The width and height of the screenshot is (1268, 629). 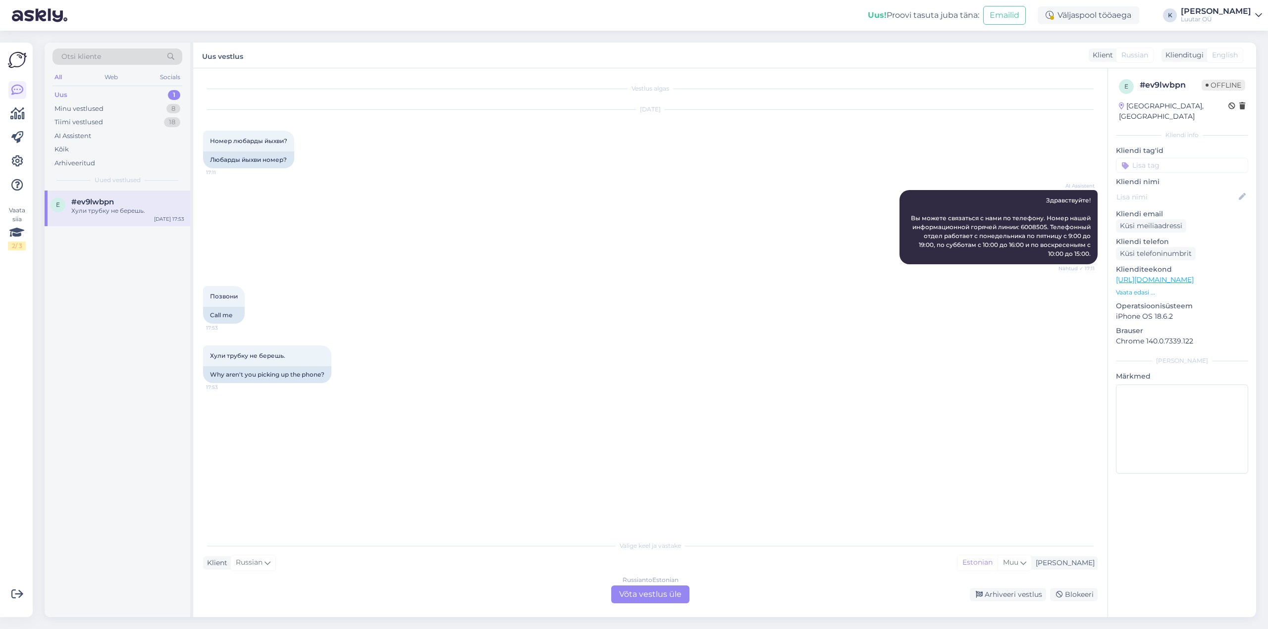 I want to click on div: Vestlus algas, so click(x=650, y=89).